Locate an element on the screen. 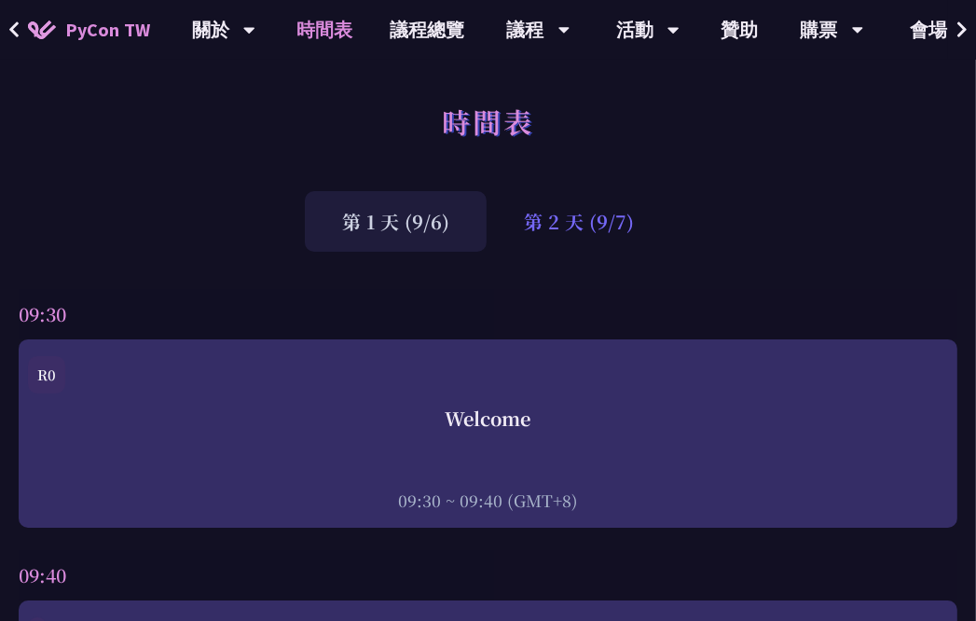 The height and width of the screenshot is (621, 976). h1: 時間表 is located at coordinates (488, 121).